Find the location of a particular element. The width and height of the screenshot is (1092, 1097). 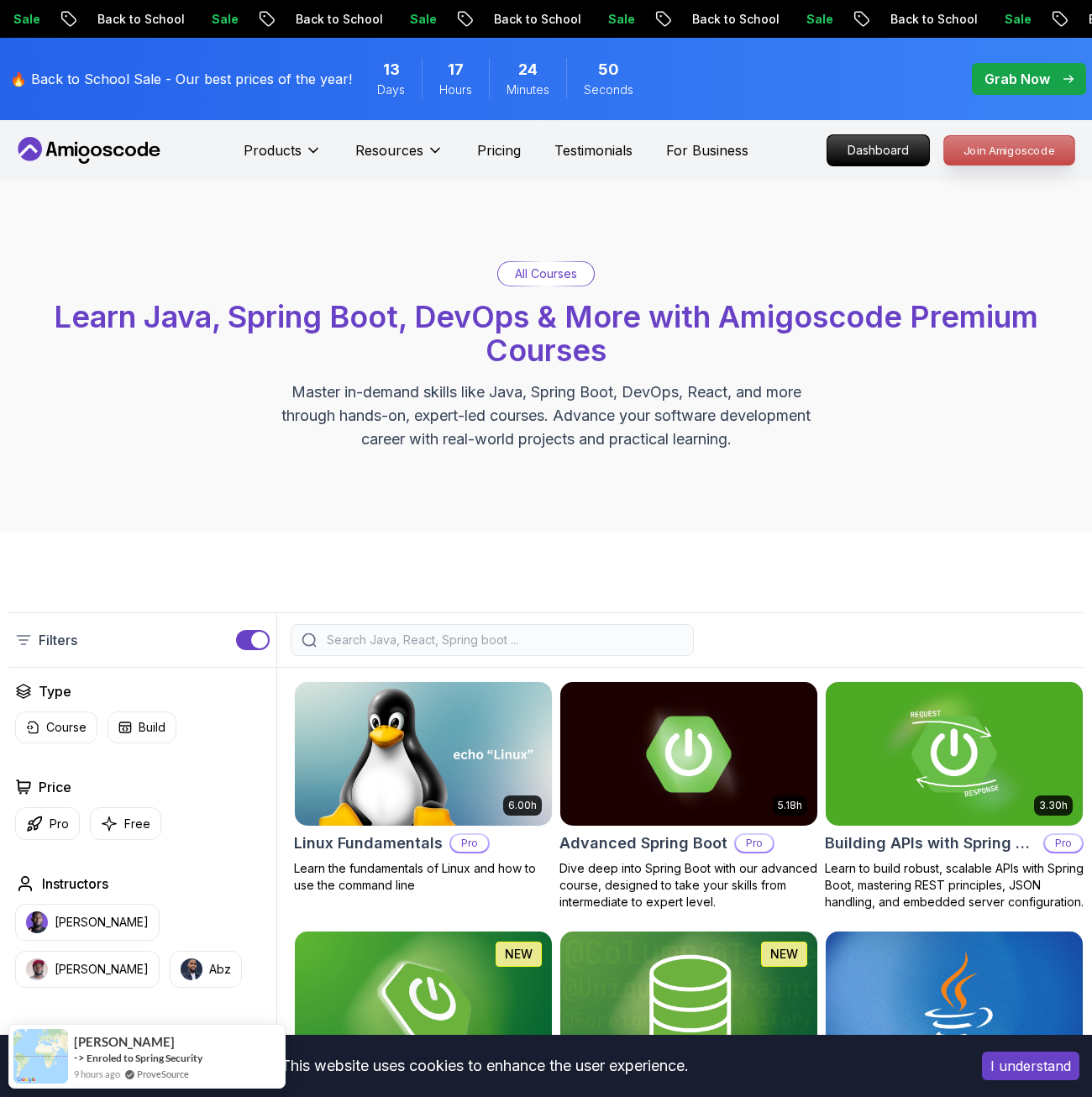

img: Java for Beginners card is located at coordinates (953, 1003).